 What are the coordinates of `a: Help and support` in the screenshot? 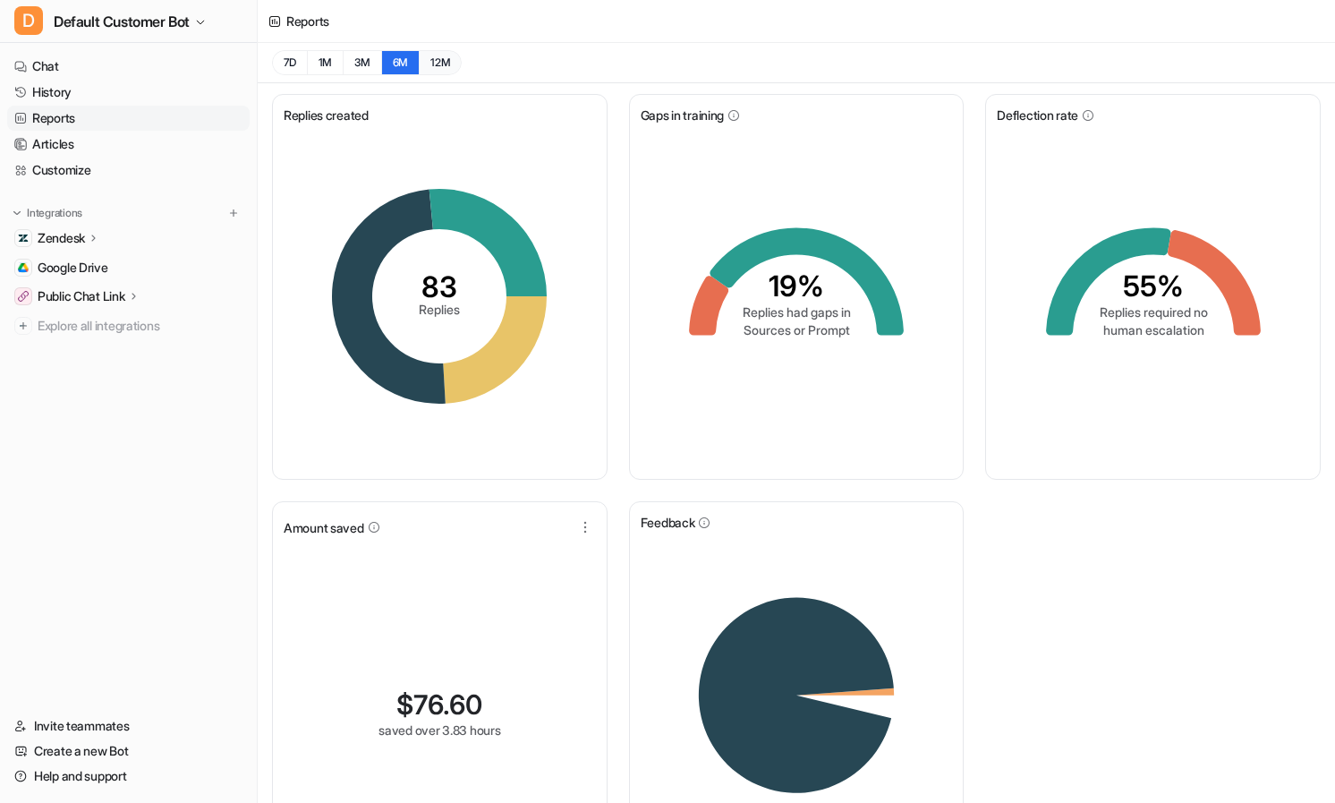 It's located at (128, 776).